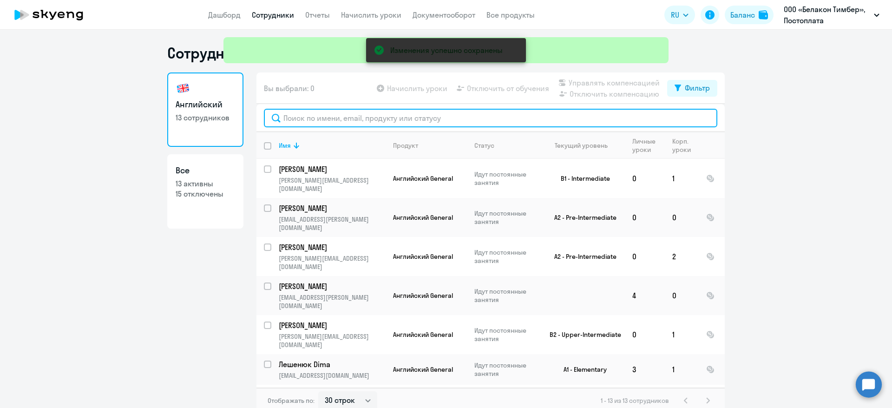  I want to click on p: ООО «Белакон Тимбер», Постоплата, so click(827, 15).